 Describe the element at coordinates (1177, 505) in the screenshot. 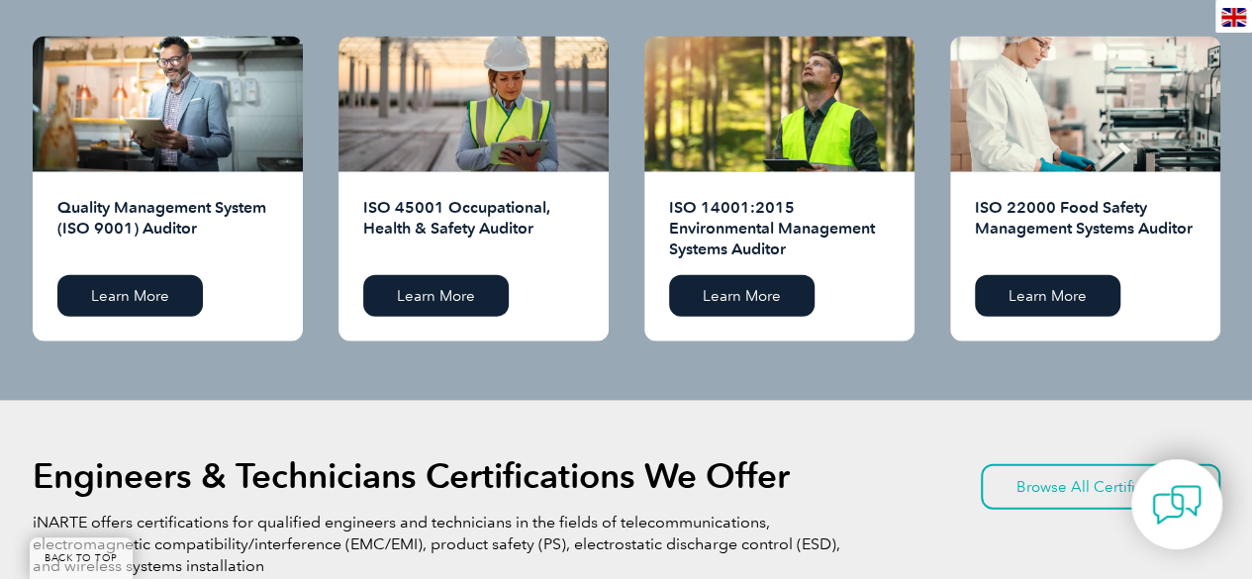

I see `img: contact-chat.png` at that location.